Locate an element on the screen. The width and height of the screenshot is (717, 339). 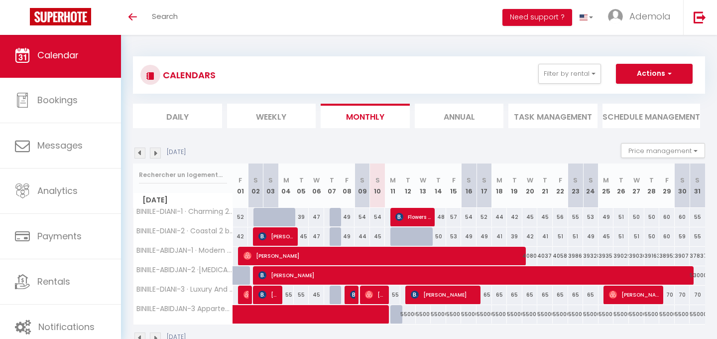
th: 30 is located at coordinates (683, 185).